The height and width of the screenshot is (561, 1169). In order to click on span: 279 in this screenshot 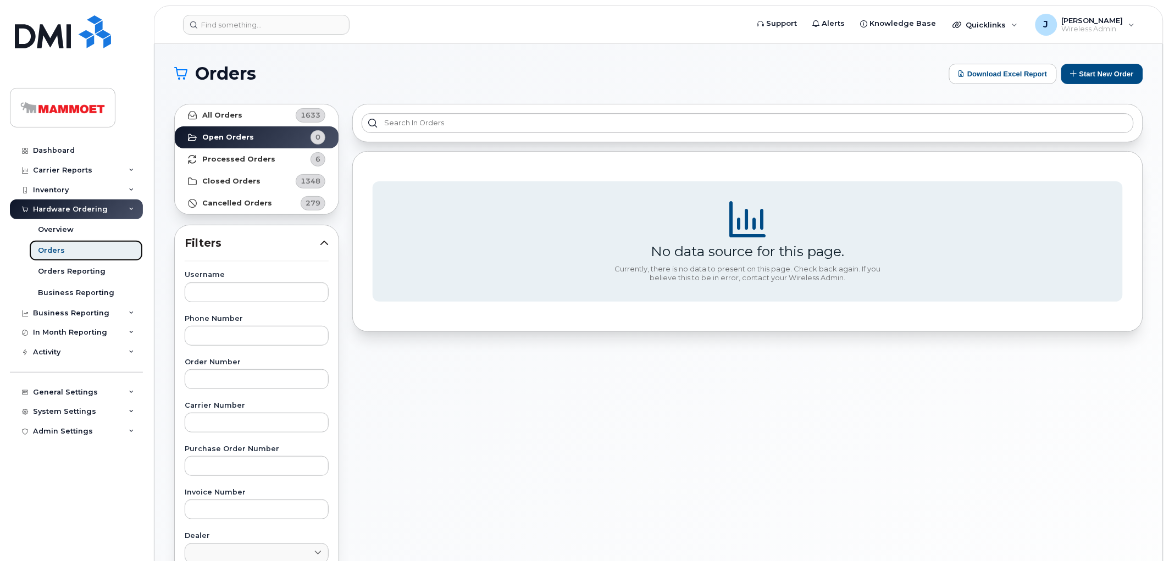, I will do `click(313, 203)`.